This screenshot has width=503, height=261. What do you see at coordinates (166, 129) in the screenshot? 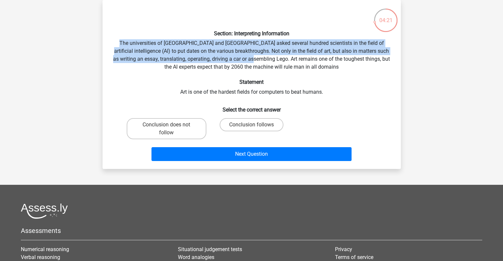
I see `label: Conclusion does not follow` at bounding box center [166, 129].